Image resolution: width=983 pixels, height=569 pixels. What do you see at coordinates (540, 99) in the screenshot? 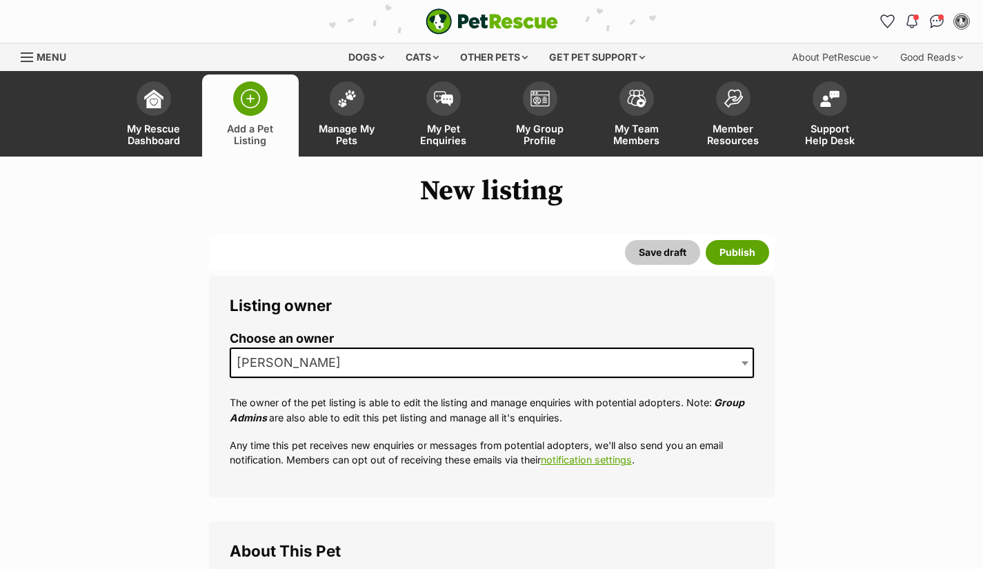
I see `img: group-profile-icon-3fa3cf56718a62981997c0bc7e787c4b2cf8bcc04b72c1350f741eb67cf2f40e.svg` at bounding box center [540, 99].